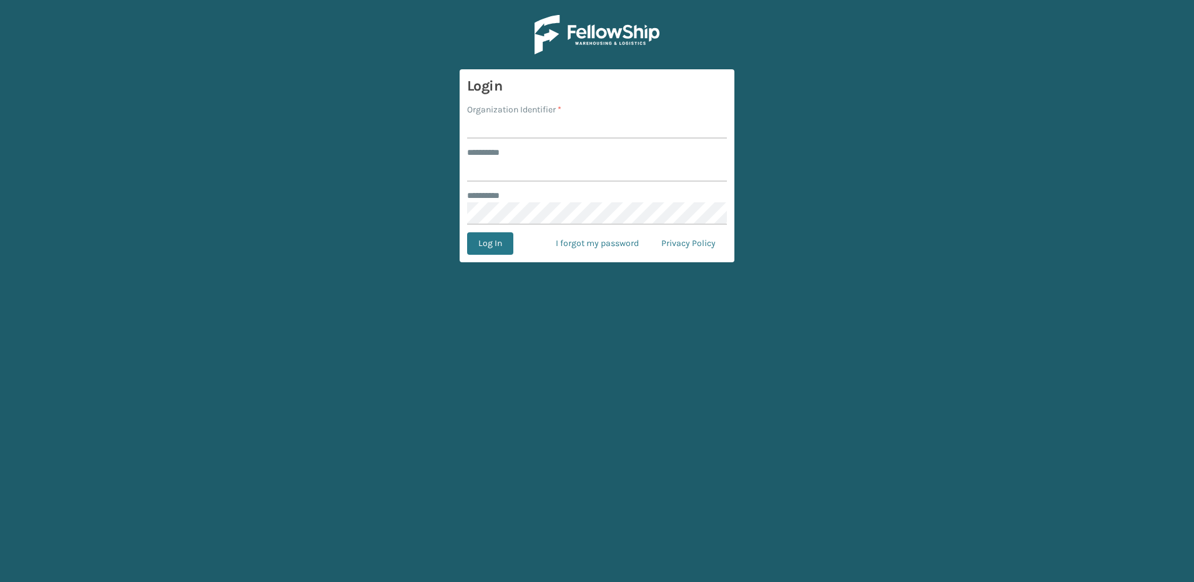  I want to click on a: I forgot my password, so click(597, 244).